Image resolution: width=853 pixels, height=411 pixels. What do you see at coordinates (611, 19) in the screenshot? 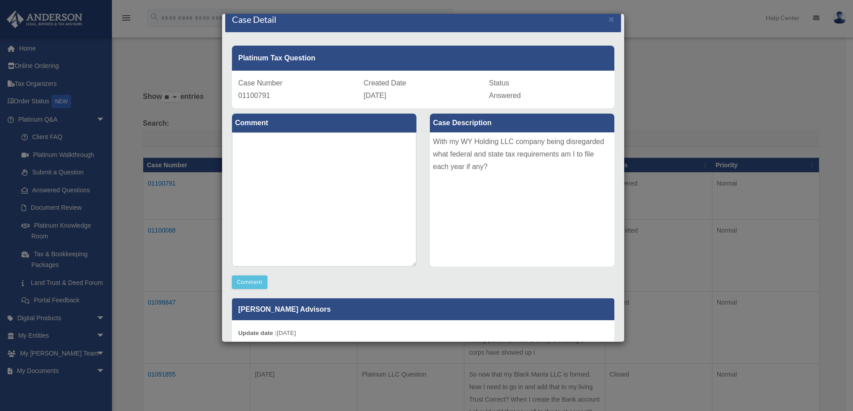
I see `button: Close` at bounding box center [611, 19].